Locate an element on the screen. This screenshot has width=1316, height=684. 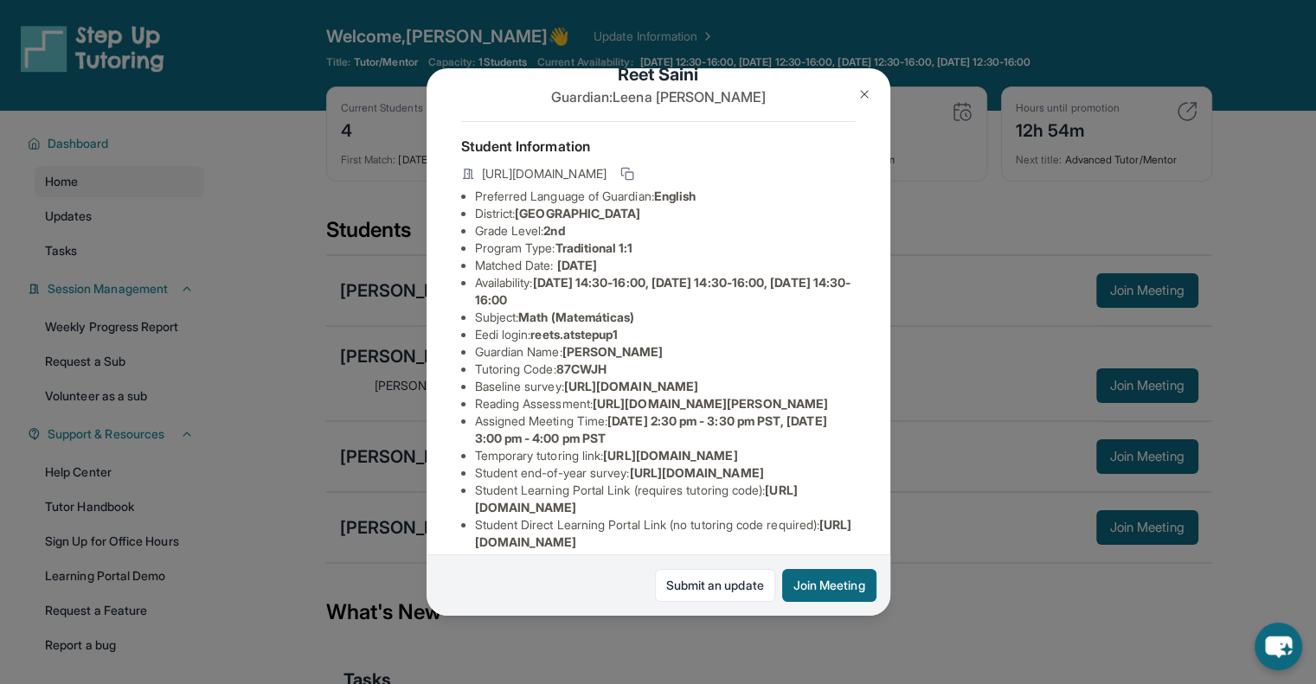
li: Availability: is located at coordinates (665, 291).